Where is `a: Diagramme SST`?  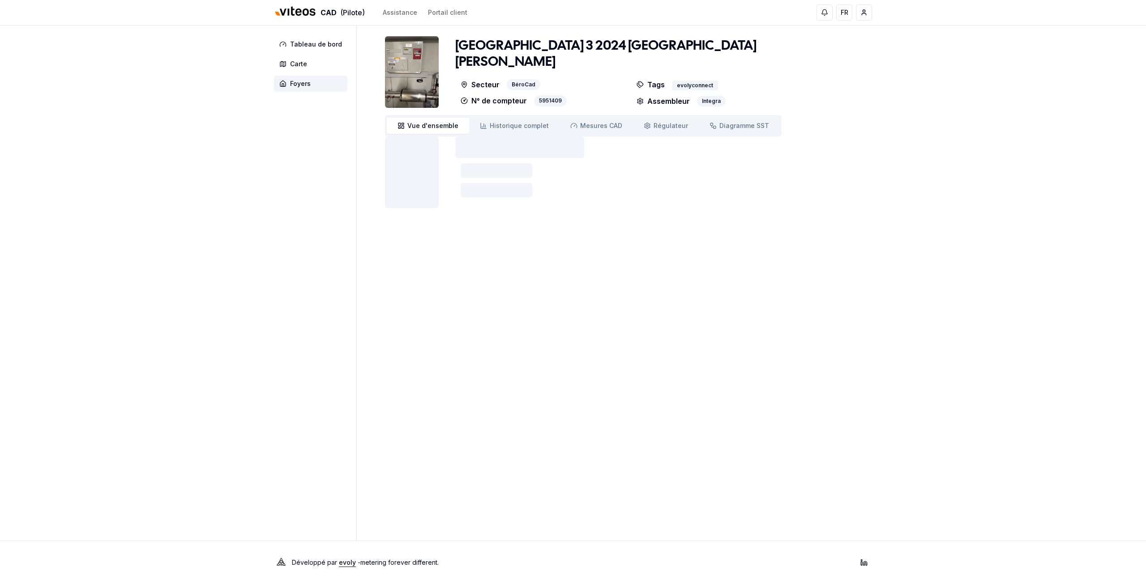 a: Diagramme SST is located at coordinates (739, 126).